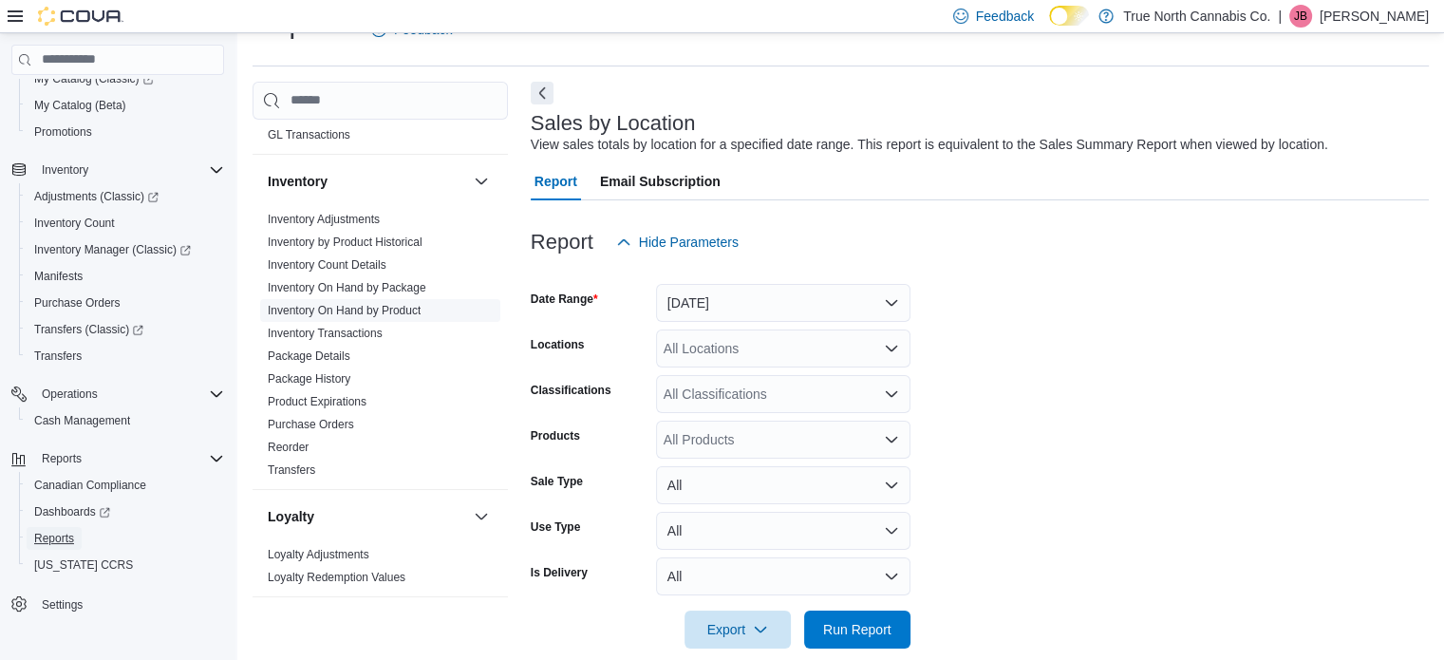 This screenshot has width=1444, height=660. Describe the element at coordinates (62, 605) in the screenshot. I see `a: Settings` at that location.